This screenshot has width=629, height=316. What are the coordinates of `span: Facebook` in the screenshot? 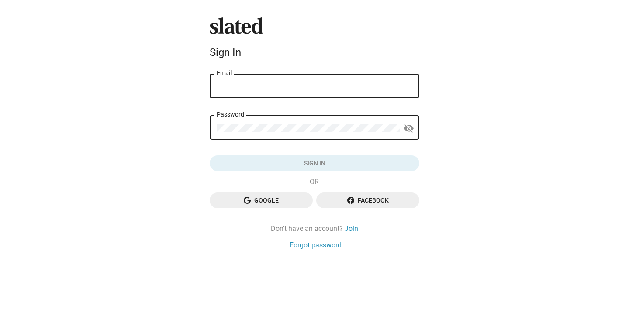 It's located at (368, 200).